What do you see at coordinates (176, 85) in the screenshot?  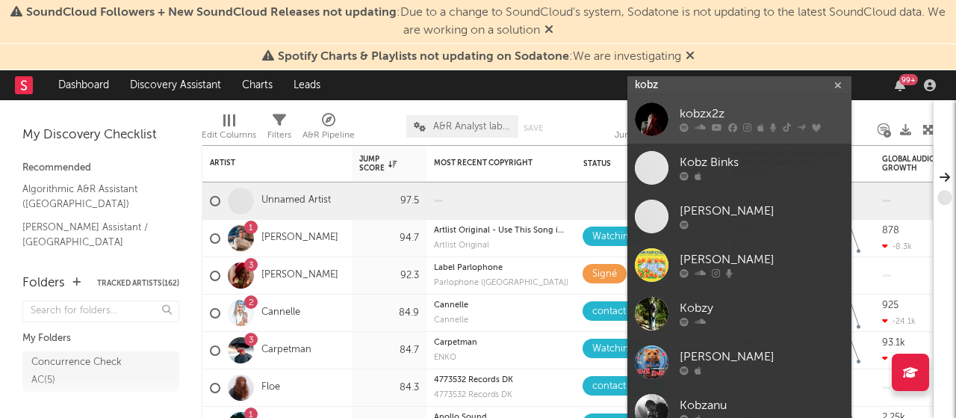 I see `a: Discovery Assistant` at bounding box center [176, 85].